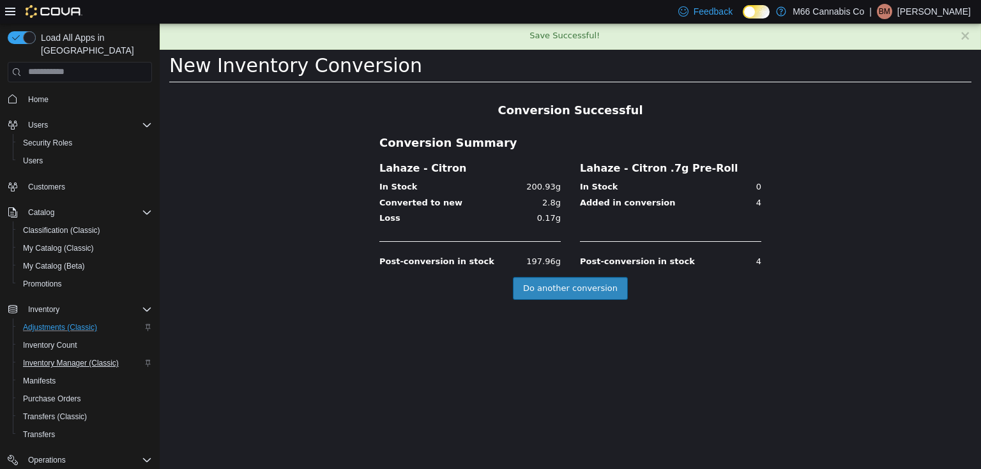 The height and width of the screenshot is (469, 981). What do you see at coordinates (52, 399) in the screenshot?
I see `a: Purchase Orders` at bounding box center [52, 399].